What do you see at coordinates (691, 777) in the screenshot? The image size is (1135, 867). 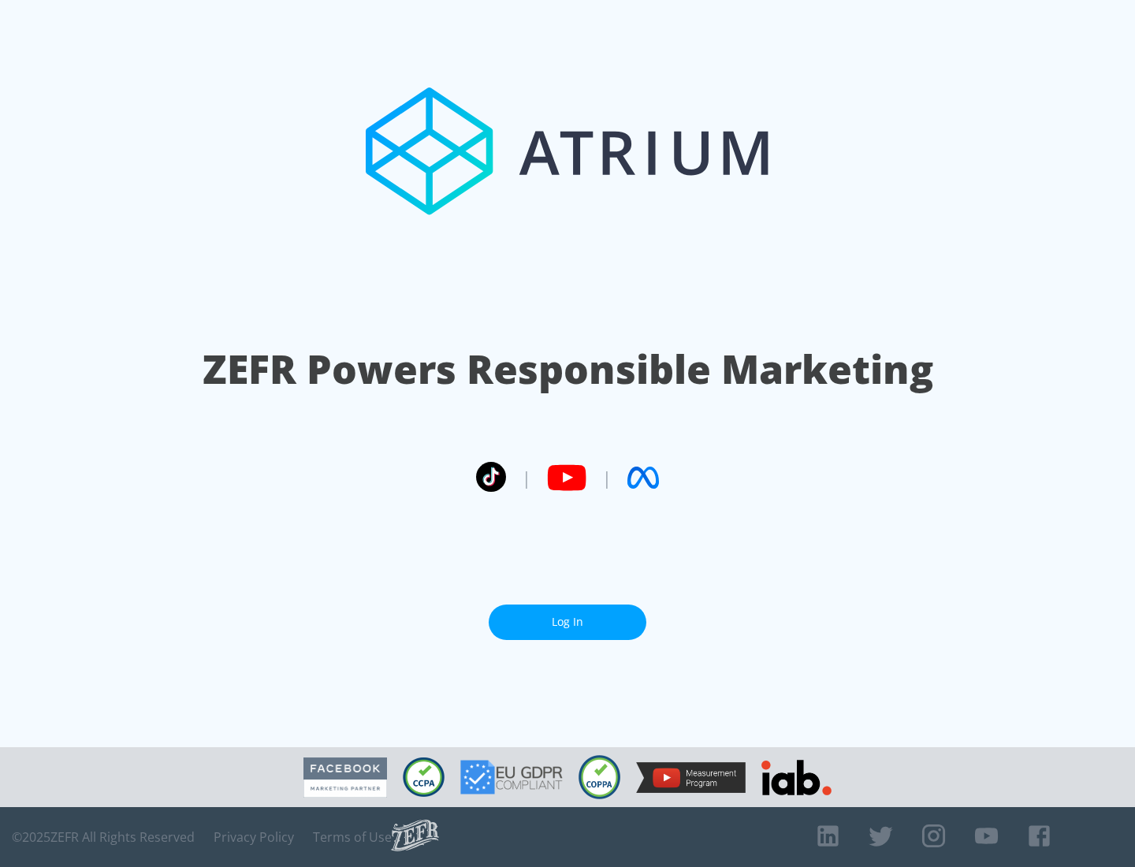 I see `img: YouTube Measurement Program` at bounding box center [691, 777].